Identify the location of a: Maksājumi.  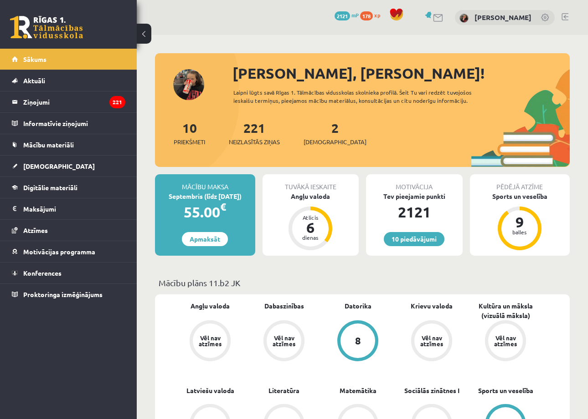
(68, 209).